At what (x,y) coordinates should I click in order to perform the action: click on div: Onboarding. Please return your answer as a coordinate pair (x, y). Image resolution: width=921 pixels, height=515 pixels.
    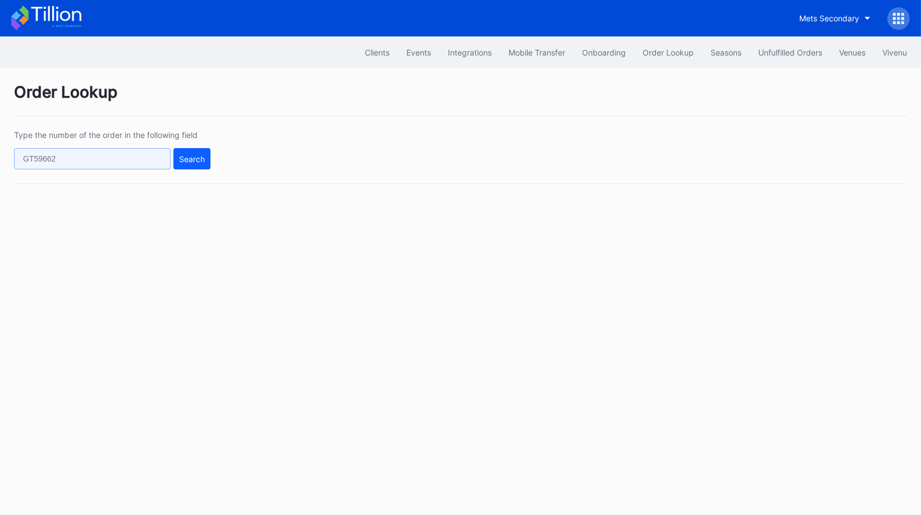
    Looking at the image, I should click on (604, 52).